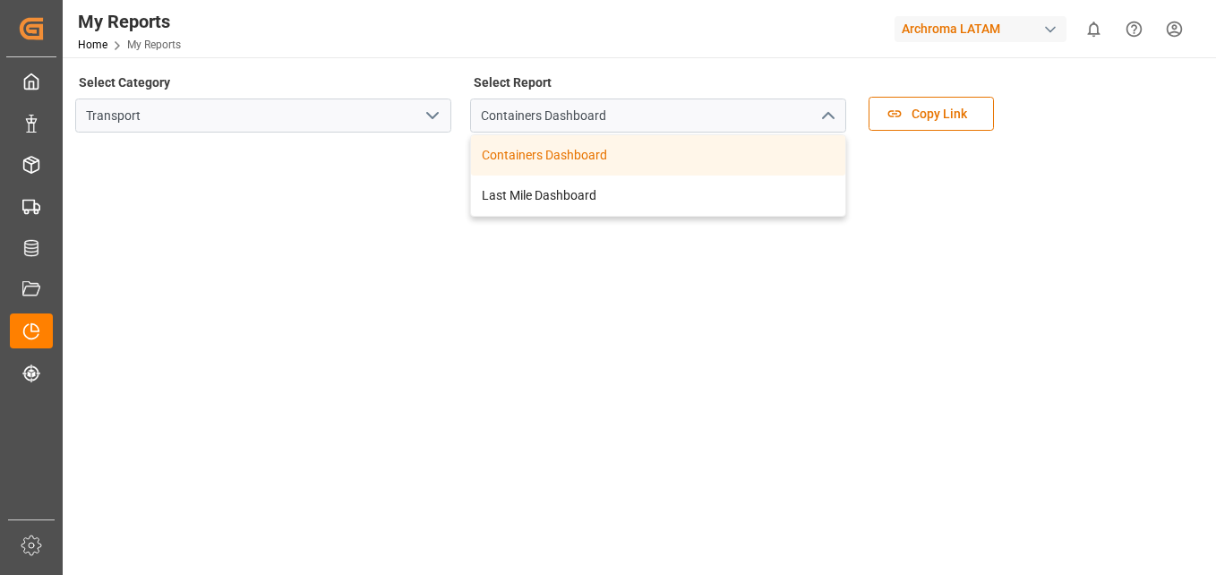 This screenshot has width=1216, height=575. What do you see at coordinates (431, 115) in the screenshot?
I see `button: open menu` at bounding box center [431, 115].